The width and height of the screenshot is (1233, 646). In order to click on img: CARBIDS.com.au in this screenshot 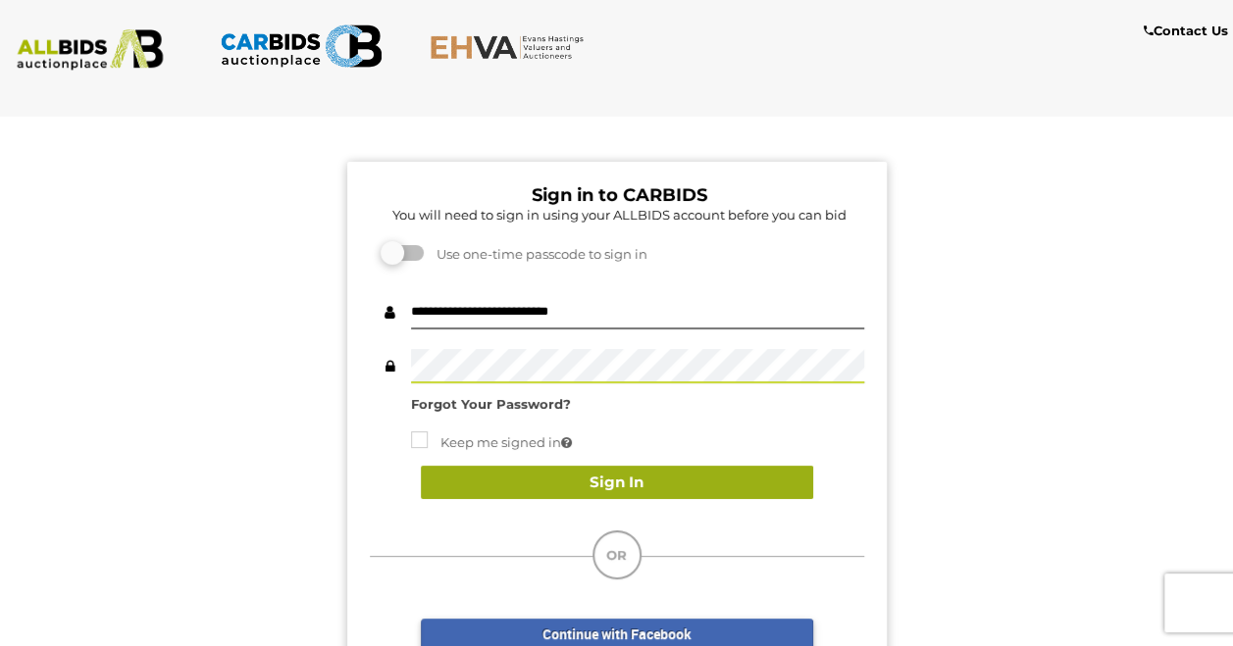, I will do `click(301, 46)`.